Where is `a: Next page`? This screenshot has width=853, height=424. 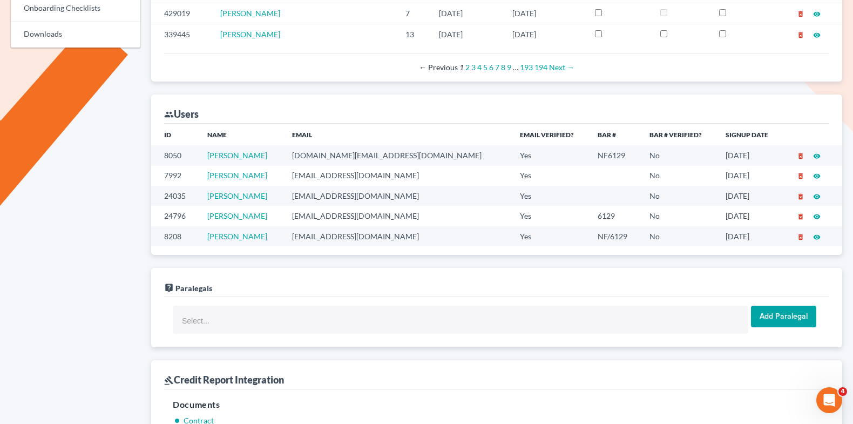 a: Next page is located at coordinates (561, 67).